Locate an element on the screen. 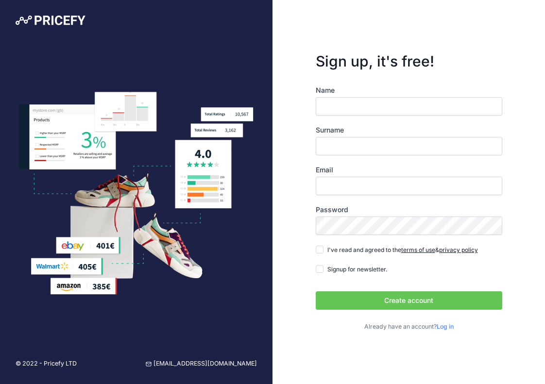 The image size is (545, 384). span: I've read and agreed to the & is located at coordinates (402, 250).